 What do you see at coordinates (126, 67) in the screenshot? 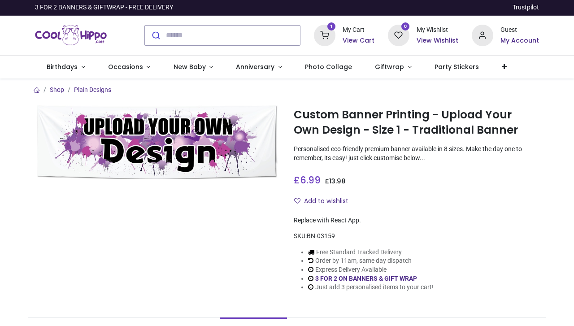
I see `span: Occasions` at bounding box center [126, 67].